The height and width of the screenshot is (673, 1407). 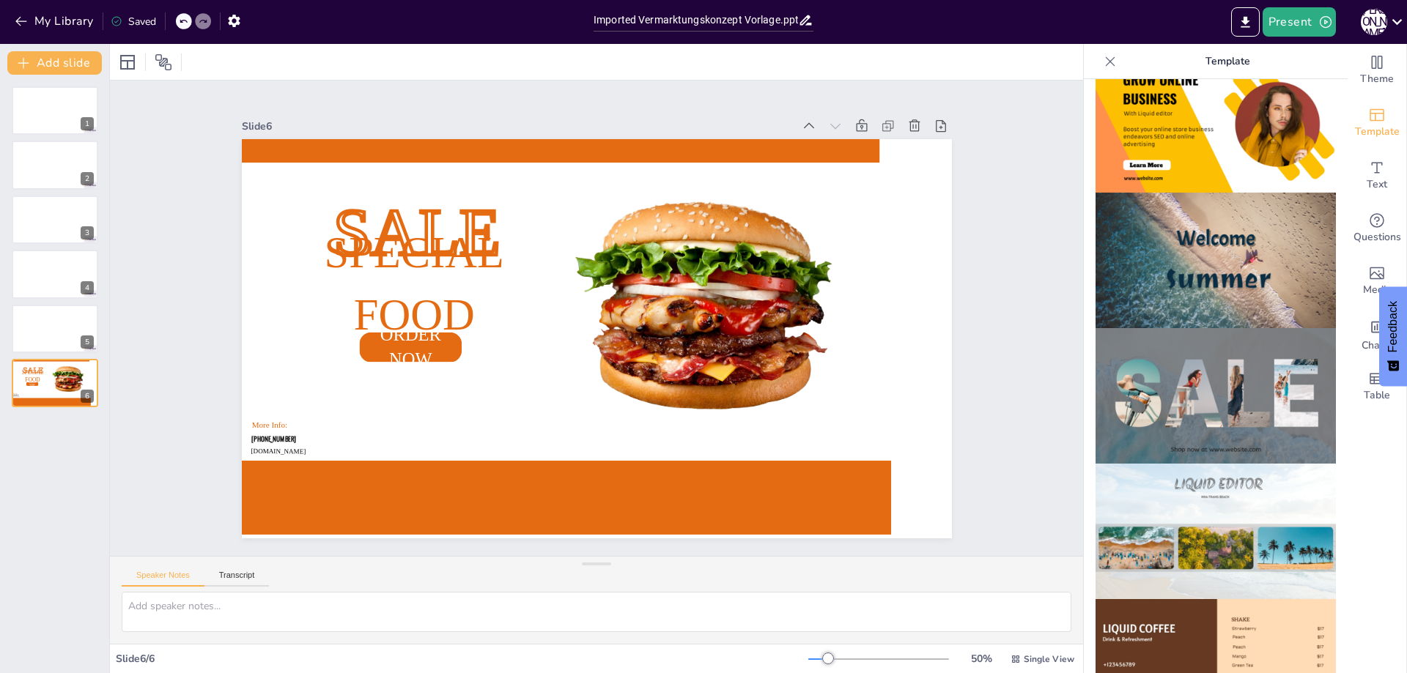 What do you see at coordinates (1227, 62) in the screenshot?
I see `p: Template` at bounding box center [1227, 62].